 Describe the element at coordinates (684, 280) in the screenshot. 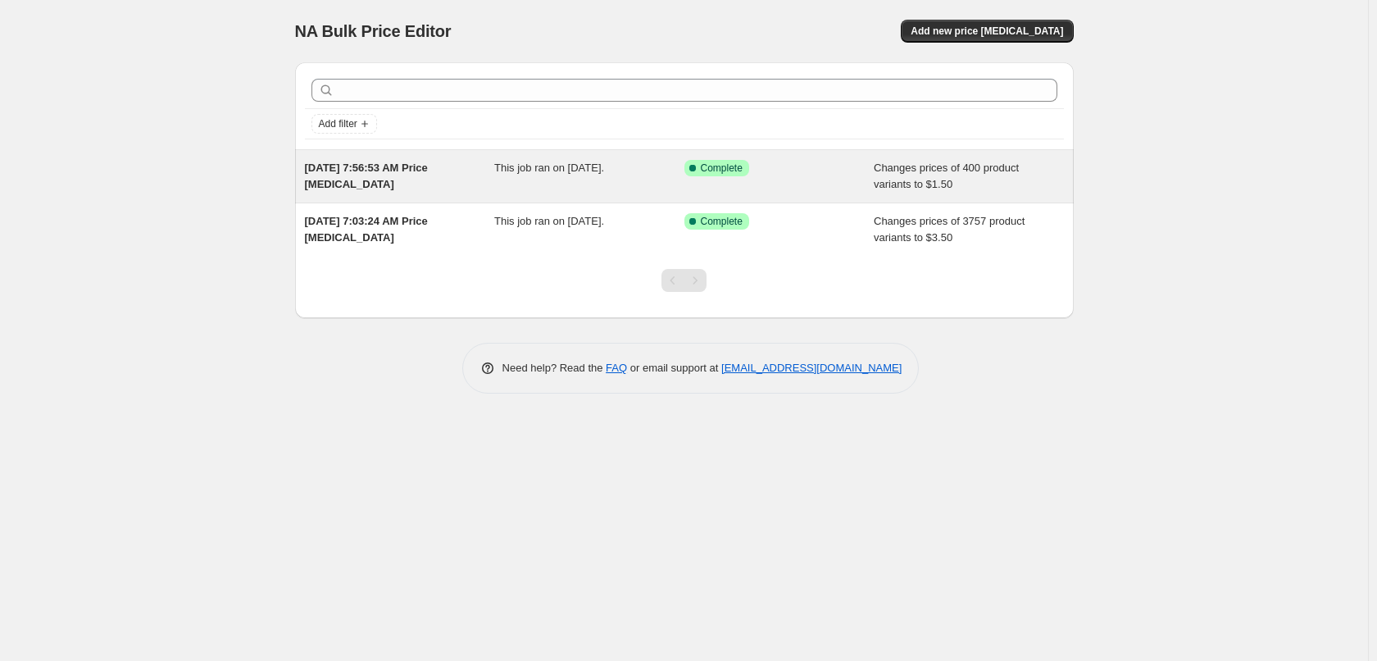

I see `nav: Pagination` at that location.